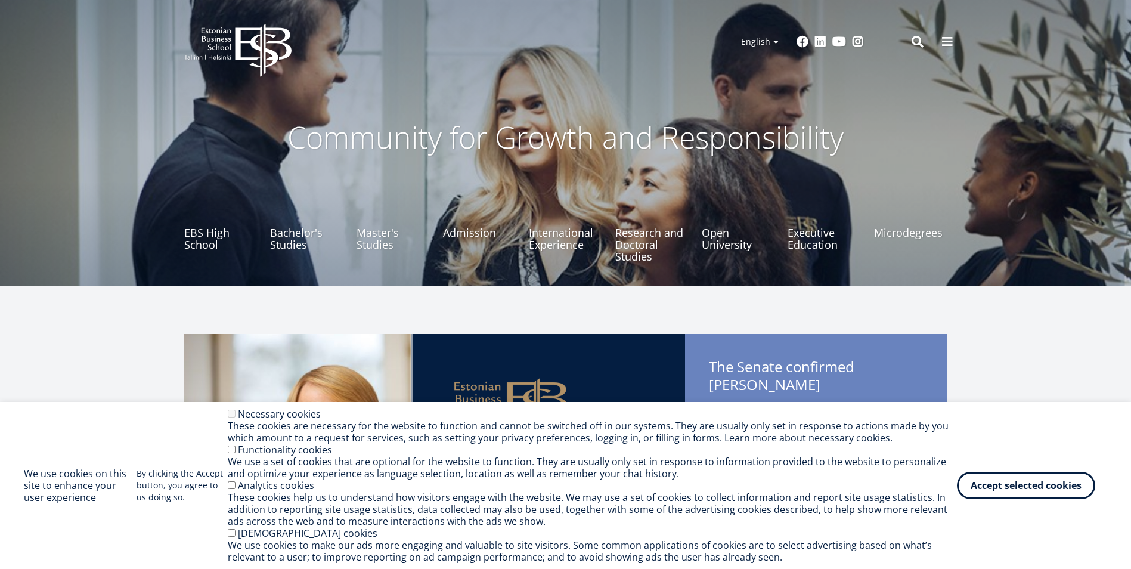  Describe the element at coordinates (285, 449) in the screenshot. I see `label: Functionality cookies` at that location.